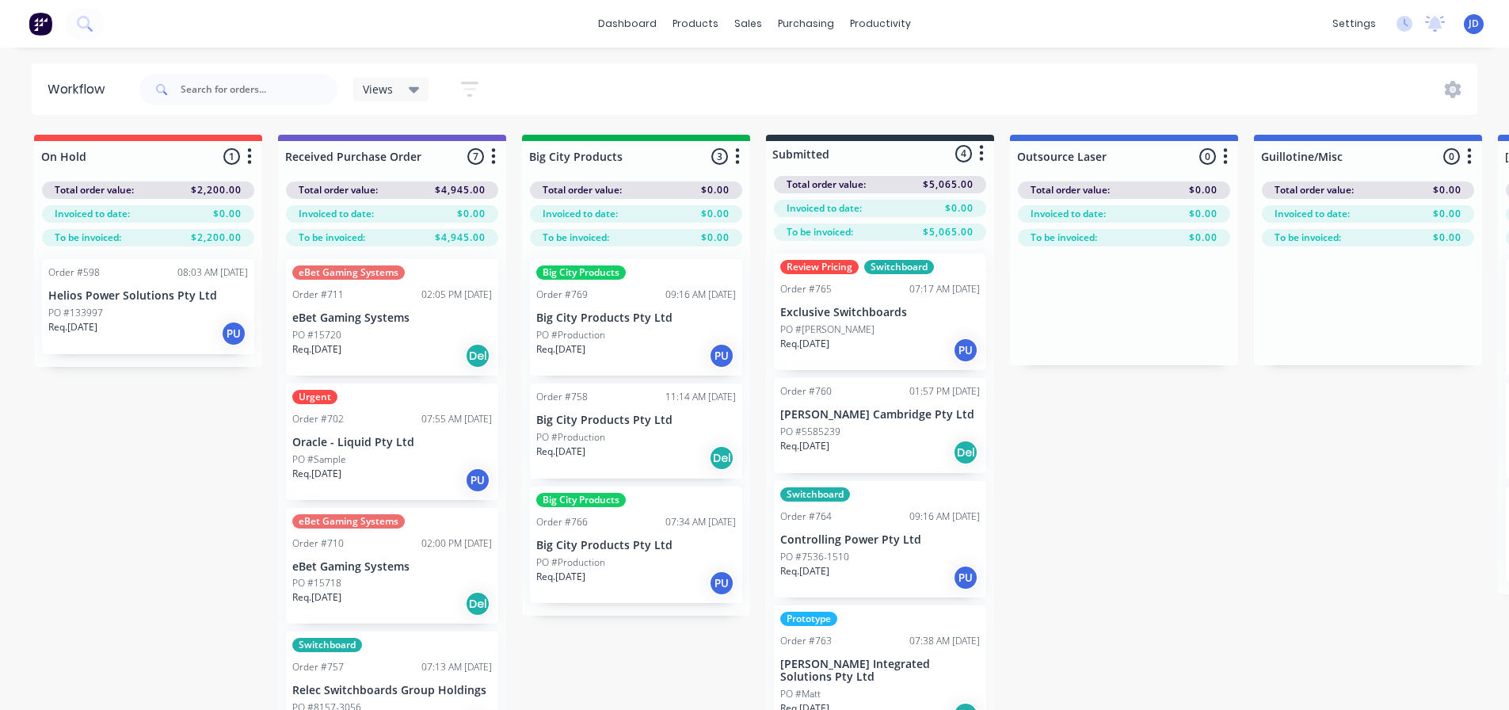 This screenshot has height=710, width=1509. What do you see at coordinates (460, 238) in the screenshot?
I see `span: $4,945.00` at bounding box center [460, 238].